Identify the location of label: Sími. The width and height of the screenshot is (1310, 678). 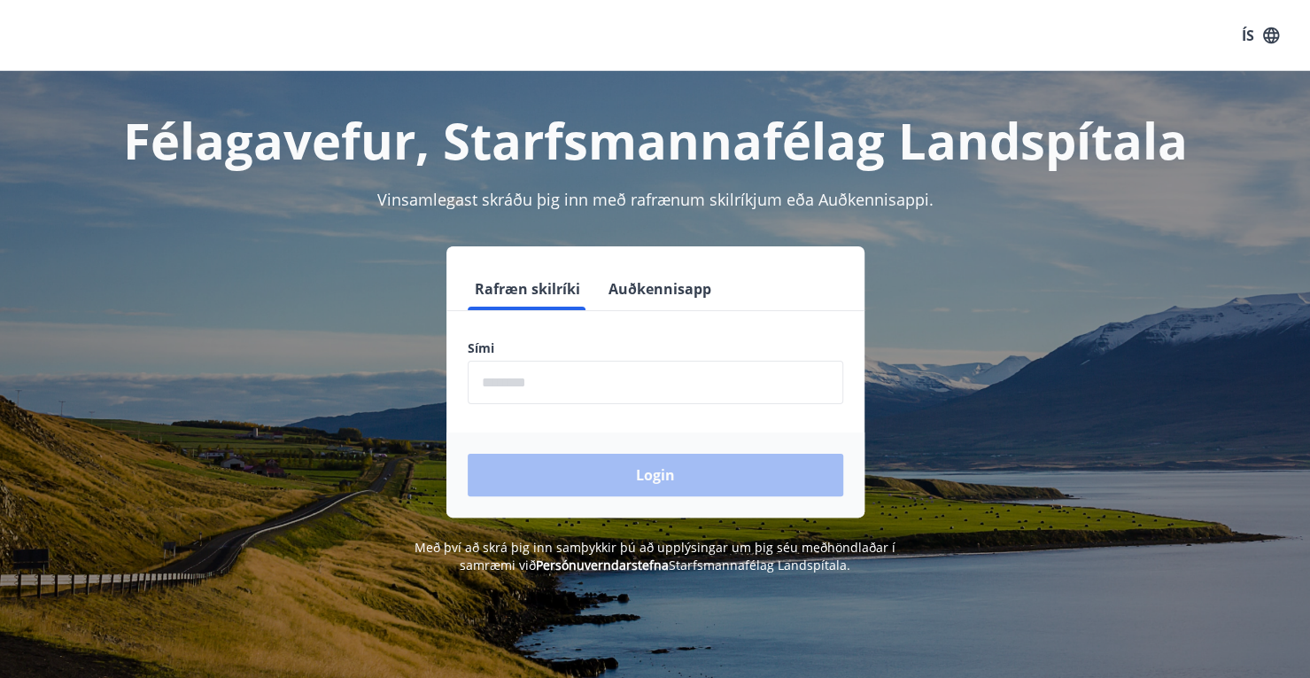
(656, 348).